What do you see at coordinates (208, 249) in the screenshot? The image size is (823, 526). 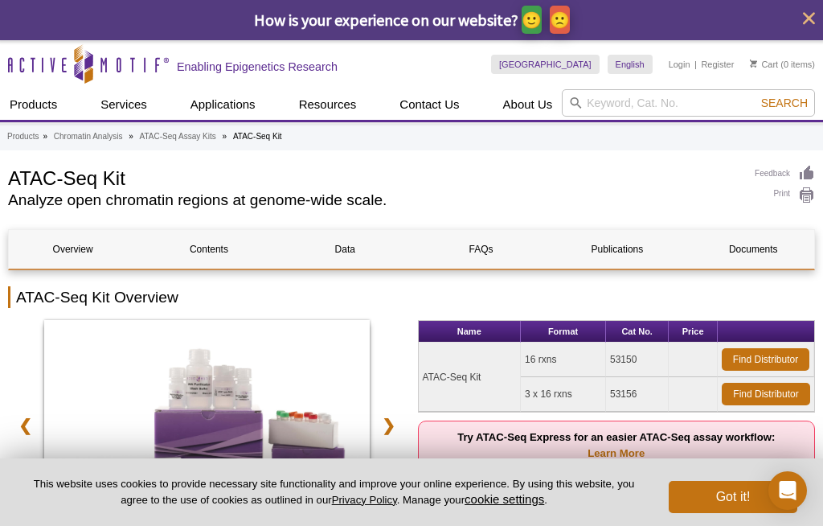 I see `a: Contents` at bounding box center [208, 249].